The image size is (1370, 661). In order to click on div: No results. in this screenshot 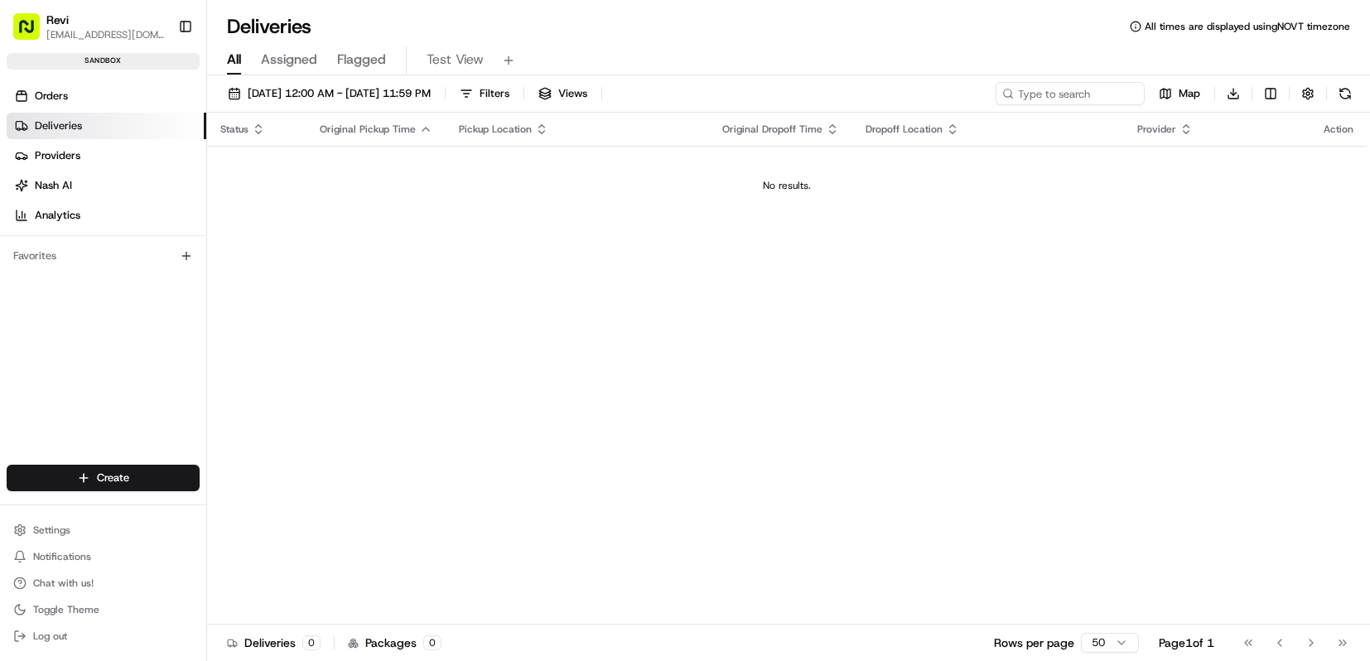, I will do `click(787, 186)`.